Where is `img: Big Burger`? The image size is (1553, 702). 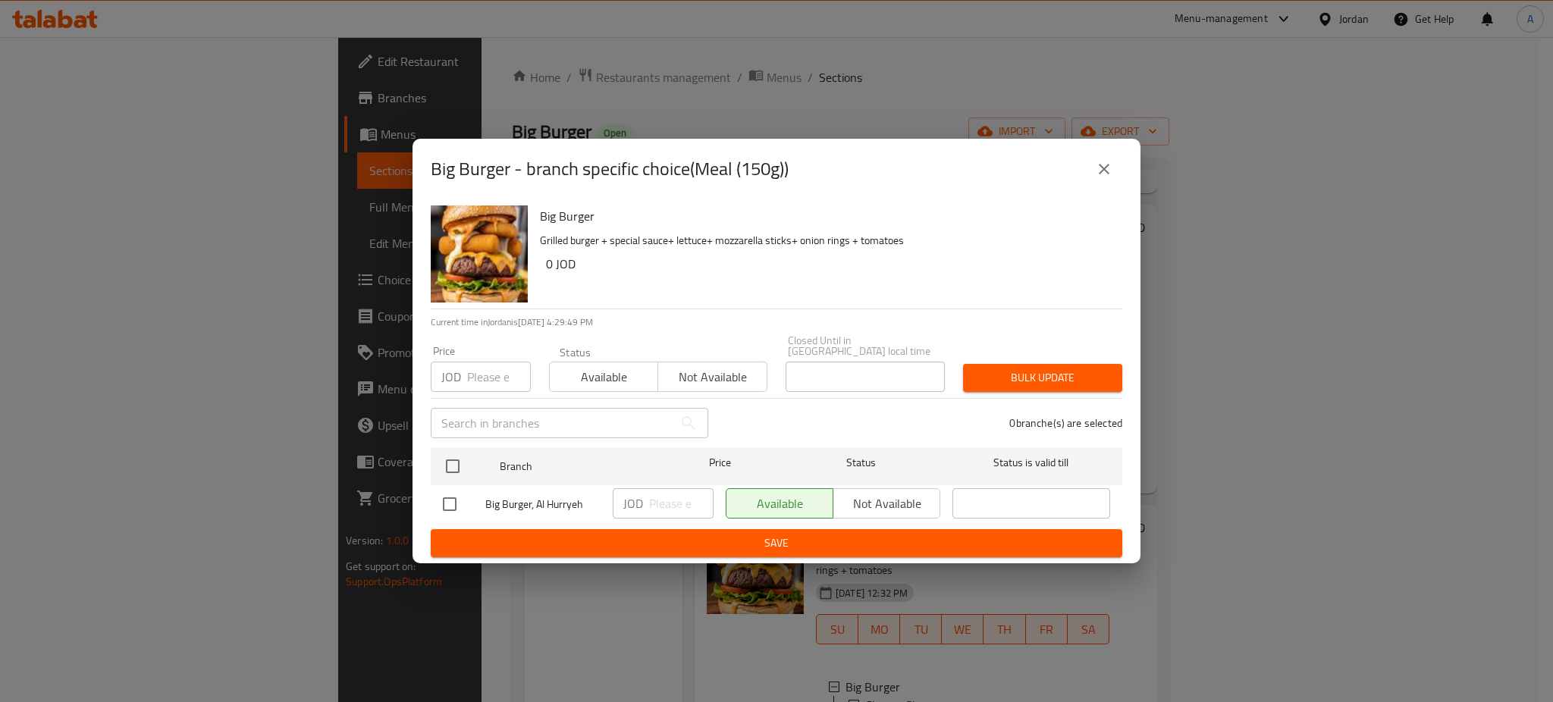 img: Big Burger is located at coordinates (479, 254).